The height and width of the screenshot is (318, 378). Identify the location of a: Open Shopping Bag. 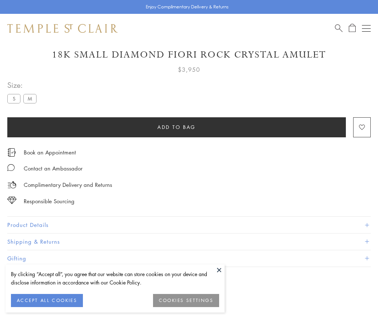
(352, 28).